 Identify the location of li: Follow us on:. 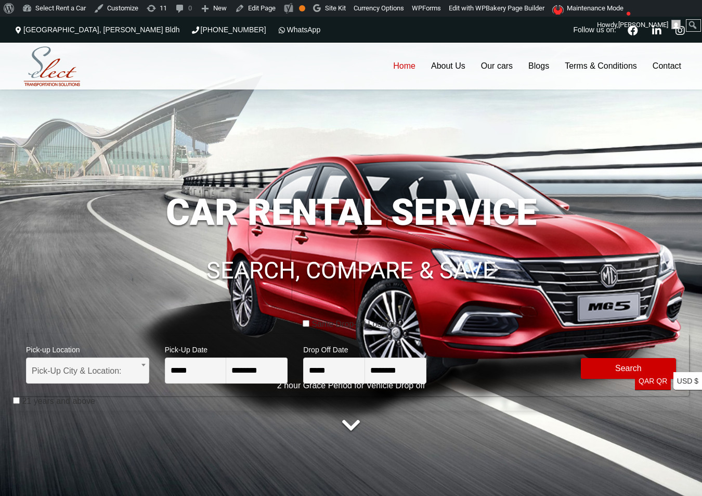
(595, 30).